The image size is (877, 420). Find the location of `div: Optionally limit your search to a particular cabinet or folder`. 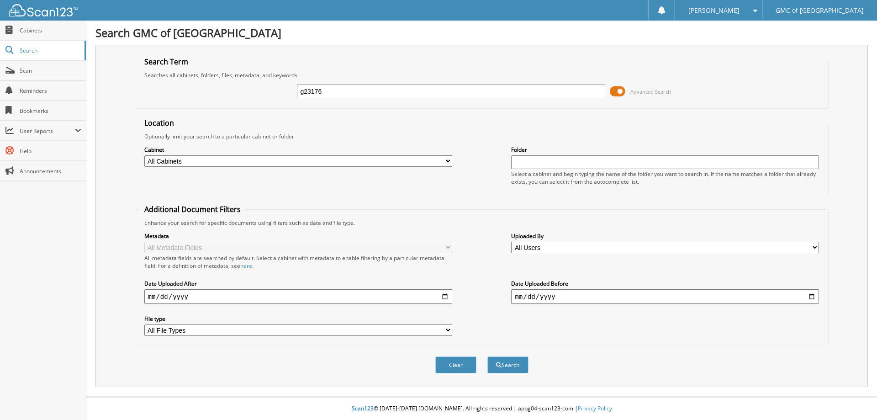

div: Optionally limit your search to a particular cabinet or folder is located at coordinates (482, 136).